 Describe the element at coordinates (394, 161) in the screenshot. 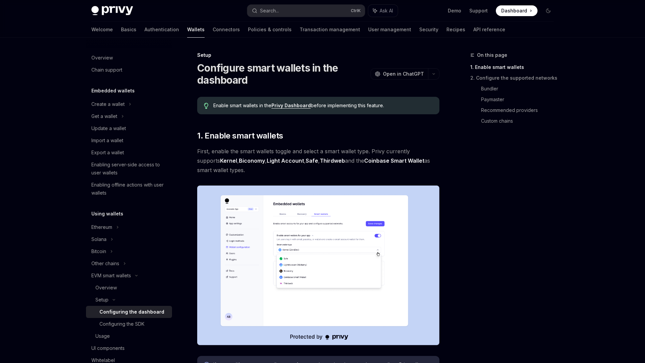

I see `a: Coinbase Smart Wallet` at that location.